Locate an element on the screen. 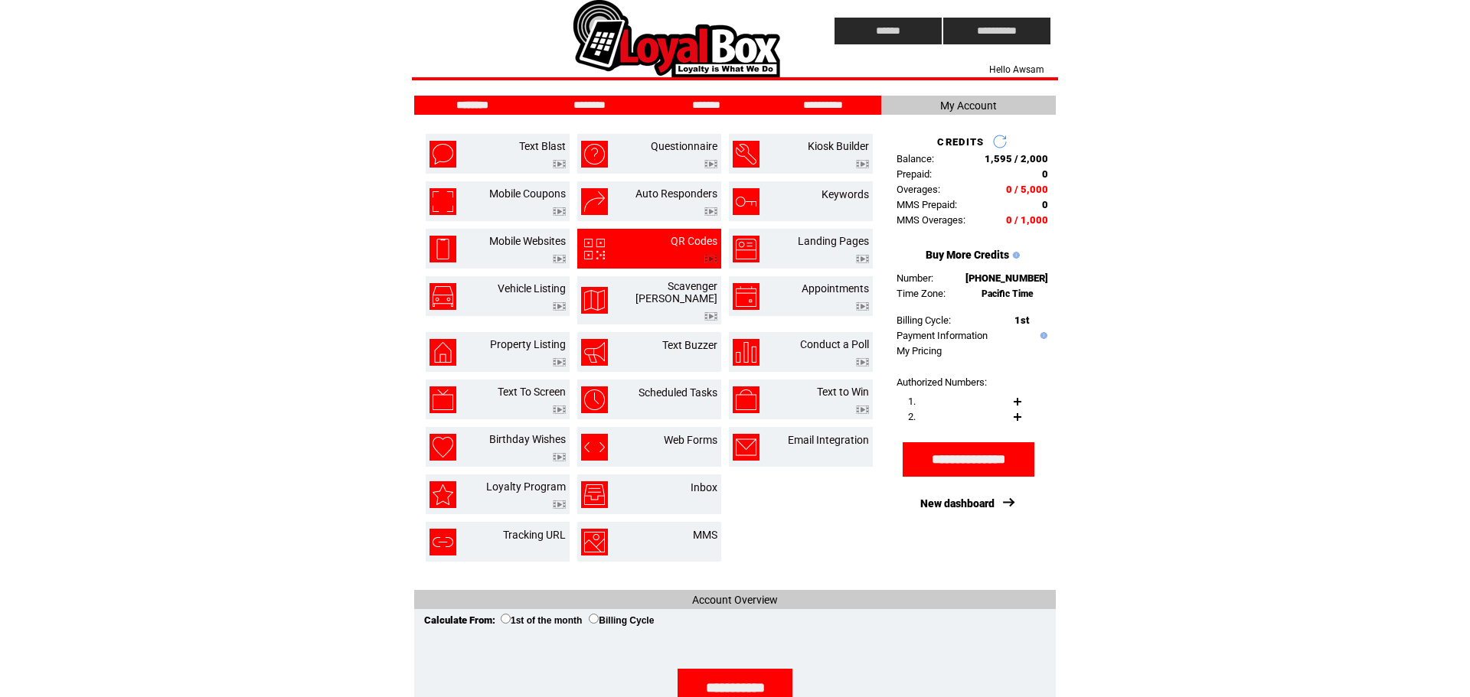 This screenshot has width=1470, height=697. input: 1st of the month is located at coordinates (505, 619).